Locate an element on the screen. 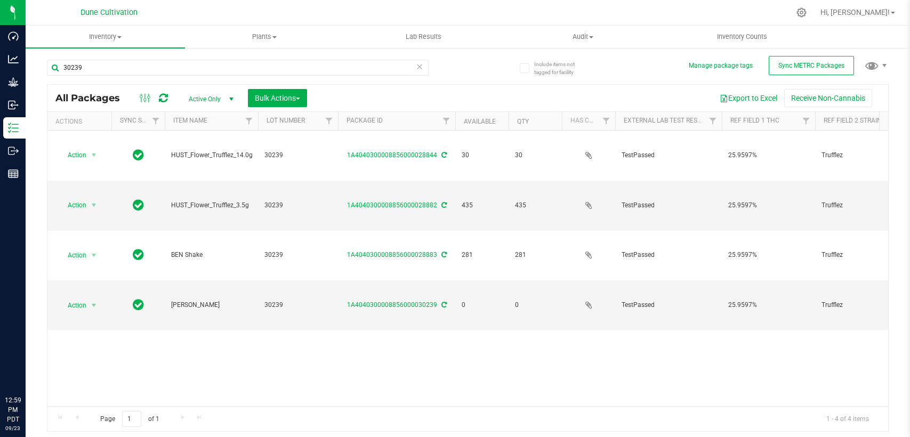  a: 1A4040300008856000030239 is located at coordinates (392, 305).